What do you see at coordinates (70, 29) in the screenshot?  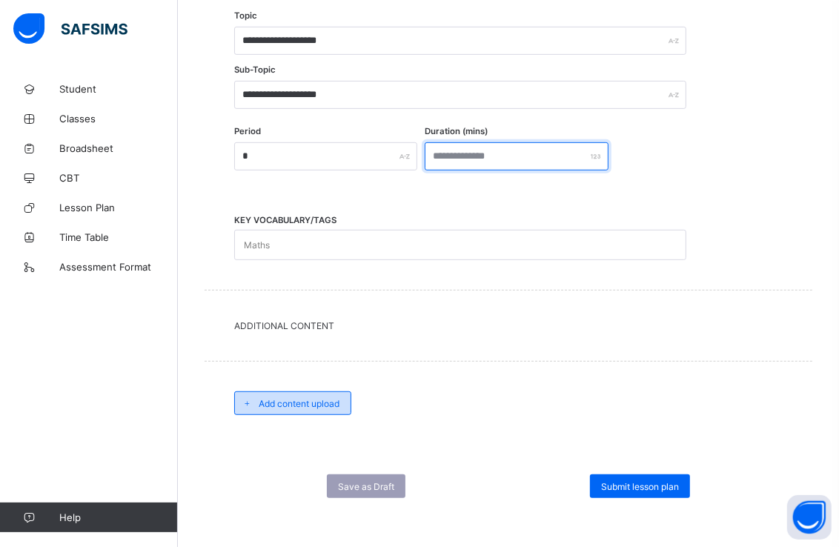 I see `img: safsims` at bounding box center [70, 29].